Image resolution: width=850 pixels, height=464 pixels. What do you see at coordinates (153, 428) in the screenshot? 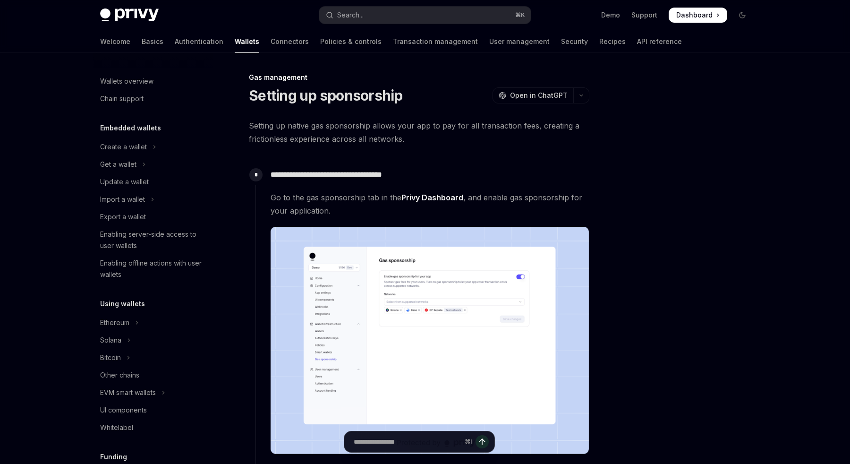
I see `a: Whitelabel` at bounding box center [153, 428].